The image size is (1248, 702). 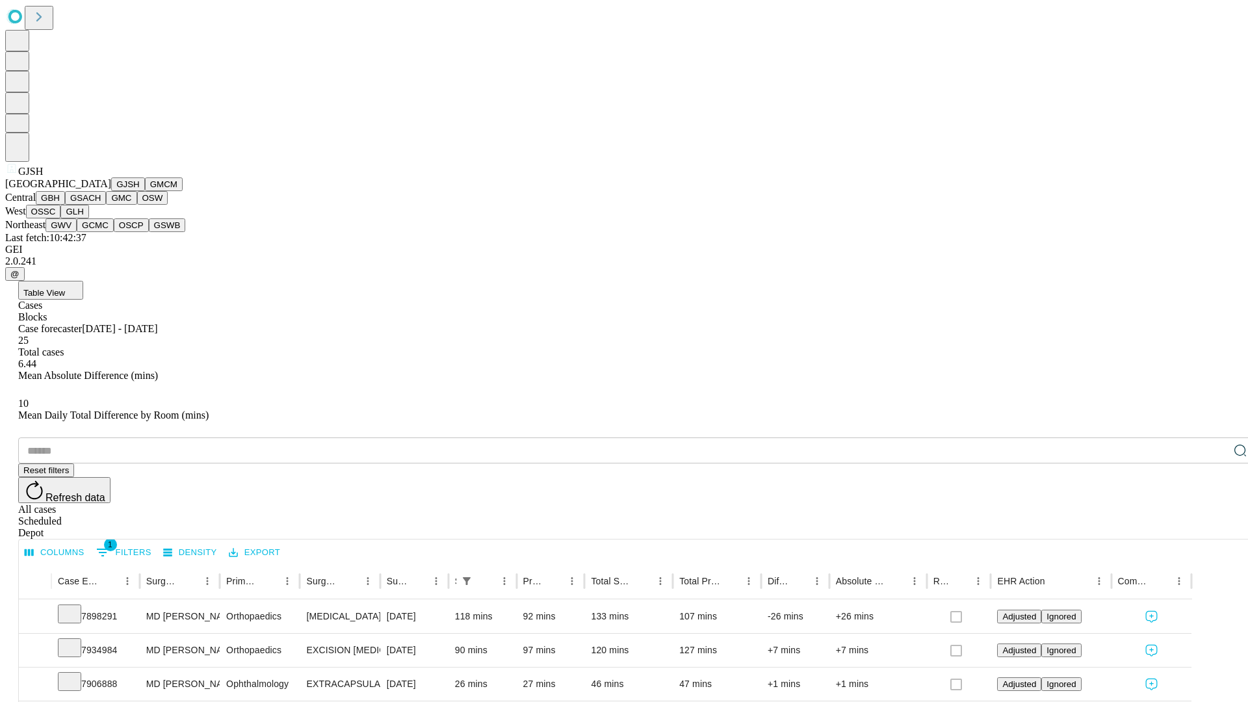 What do you see at coordinates (27, 363) in the screenshot?
I see `span: 6.44` at bounding box center [27, 363].